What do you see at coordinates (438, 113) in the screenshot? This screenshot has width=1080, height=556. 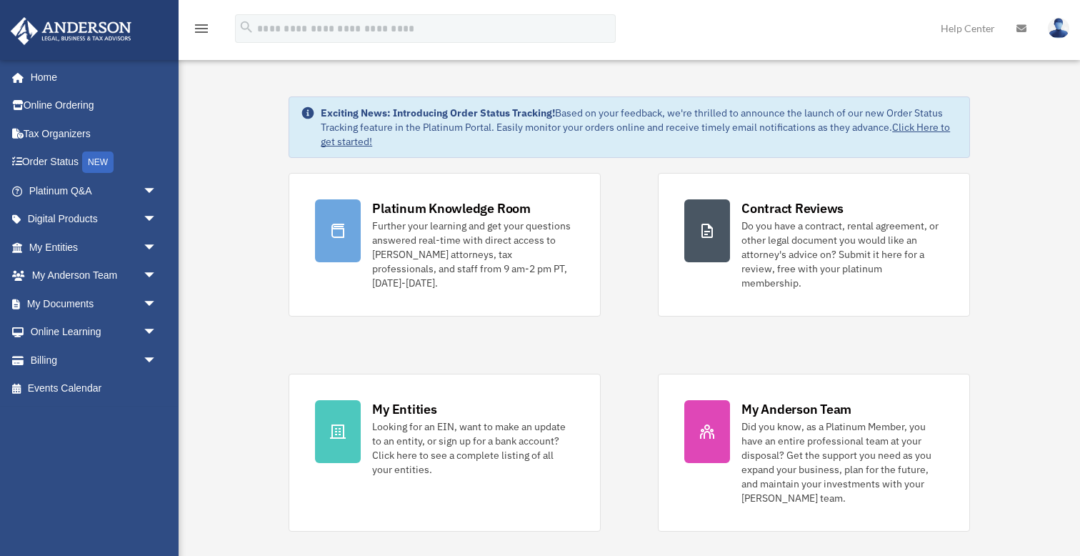 I see `strong: Exciting News: Introducing Order Status Tracking!` at bounding box center [438, 113].